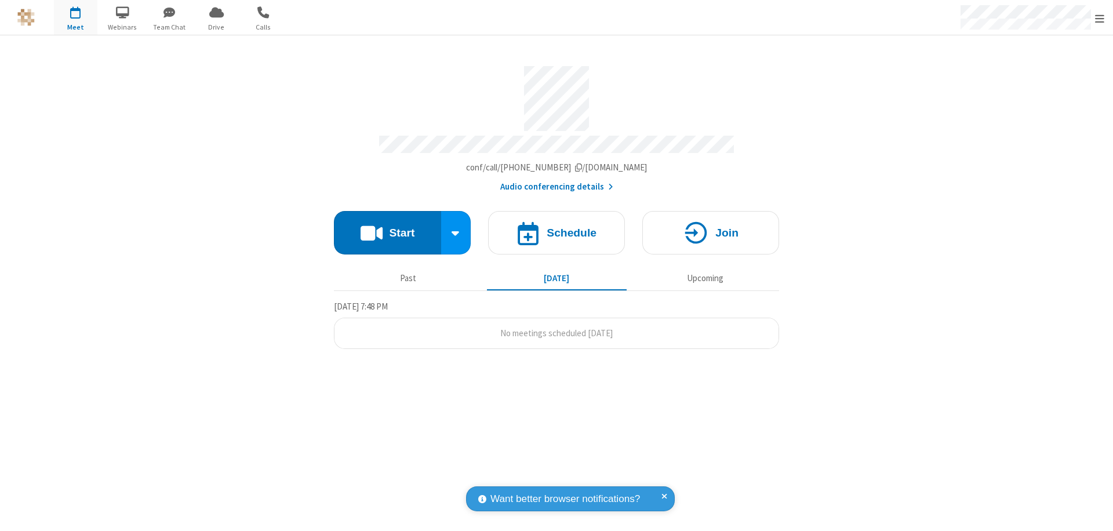  I want to click on h4: Schedule, so click(572, 232).